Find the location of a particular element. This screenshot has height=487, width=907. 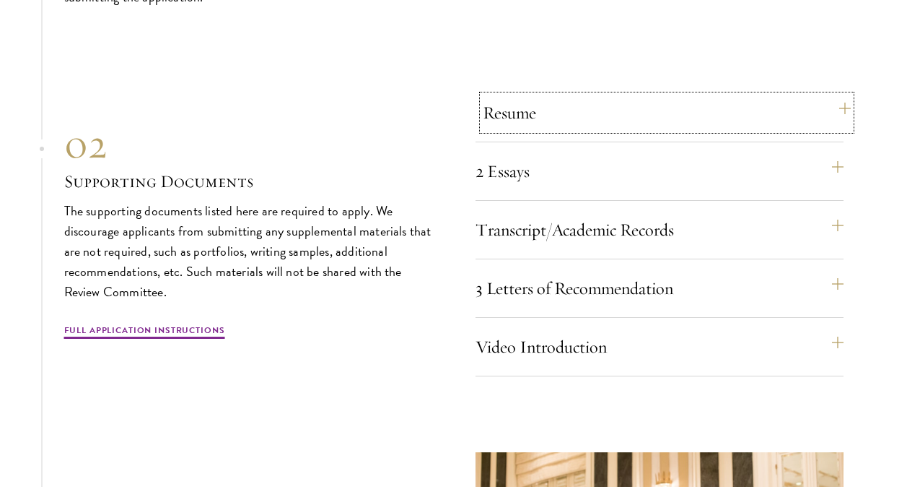

div: 02 is located at coordinates (248, 144).